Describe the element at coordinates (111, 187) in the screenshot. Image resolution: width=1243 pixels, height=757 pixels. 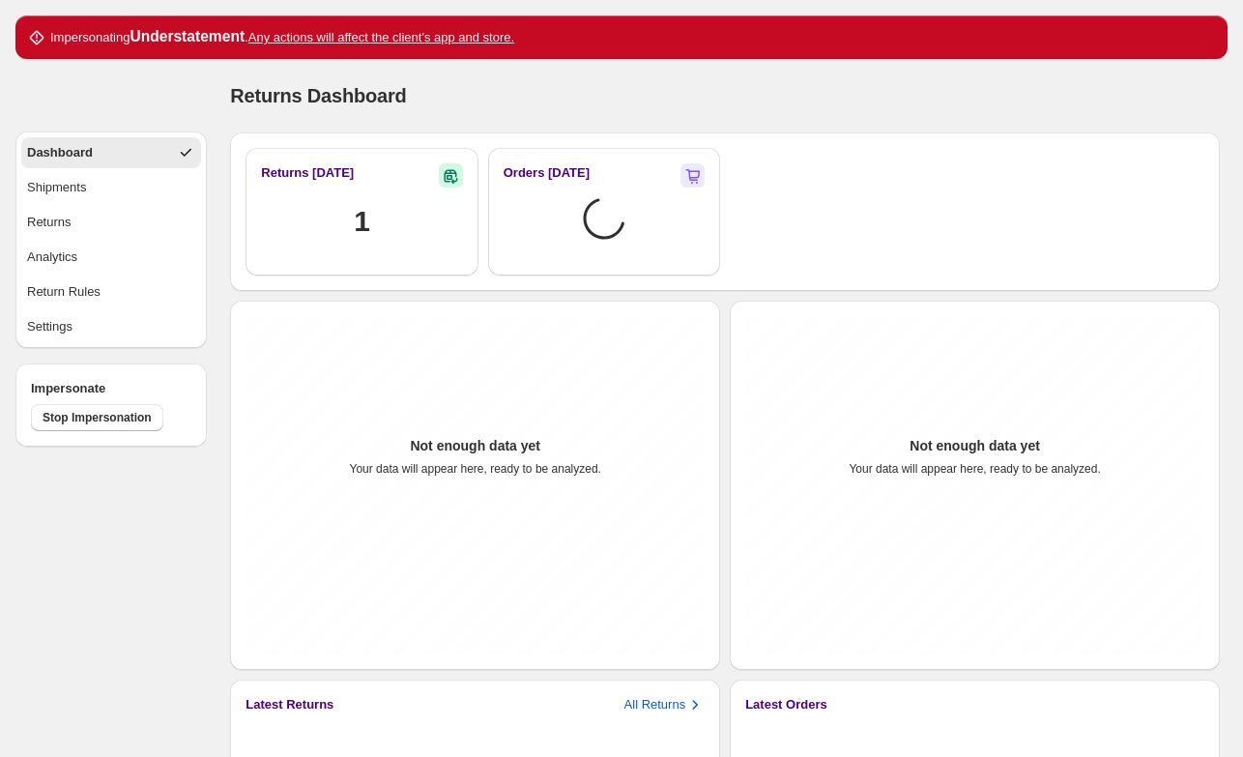
I see `button: Shipments` at that location.